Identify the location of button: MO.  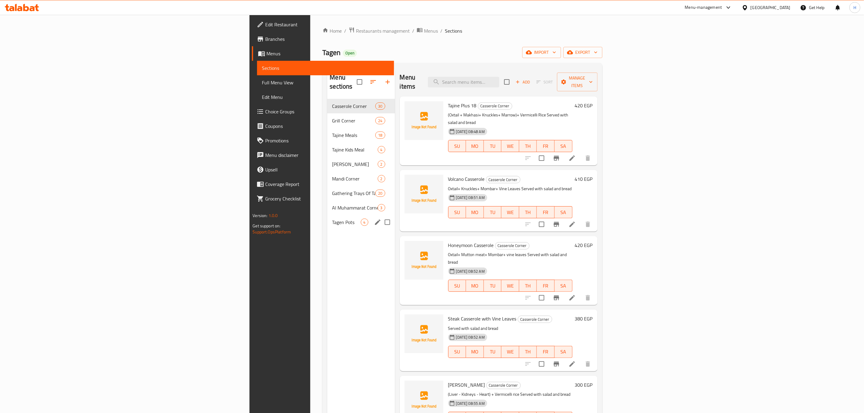
(475, 286).